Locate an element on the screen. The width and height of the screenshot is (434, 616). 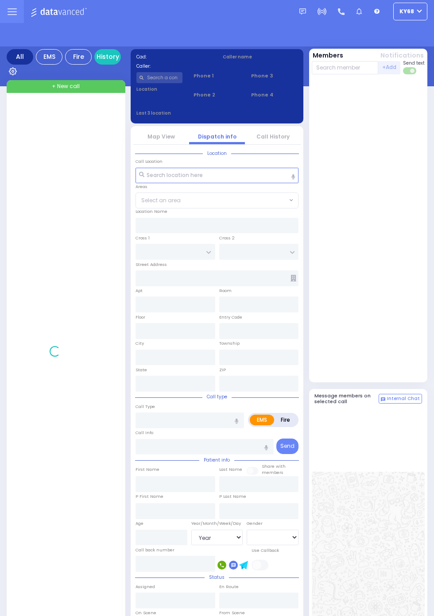
div: All is located at coordinates (20, 57).